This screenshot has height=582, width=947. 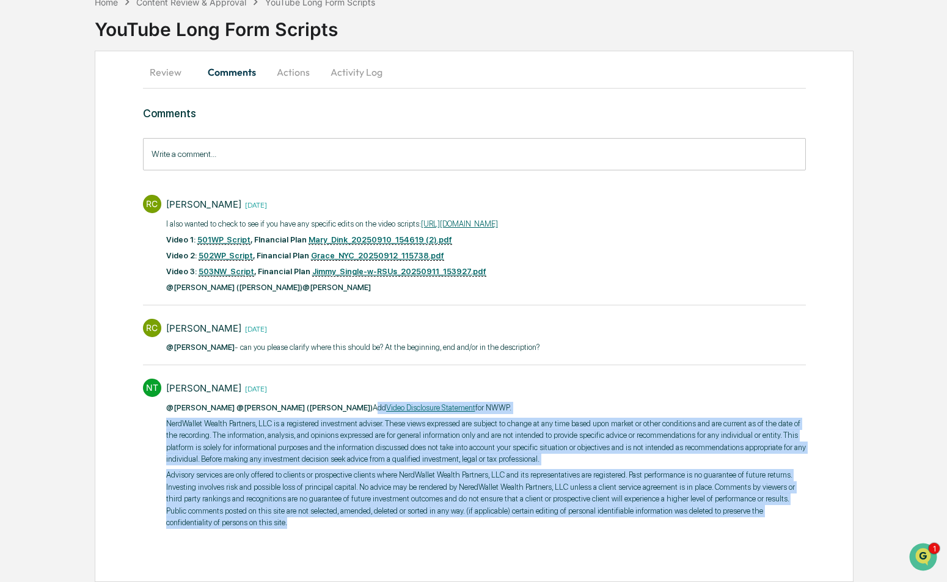 I want to click on a: 501WP_Script, so click(x=224, y=240).